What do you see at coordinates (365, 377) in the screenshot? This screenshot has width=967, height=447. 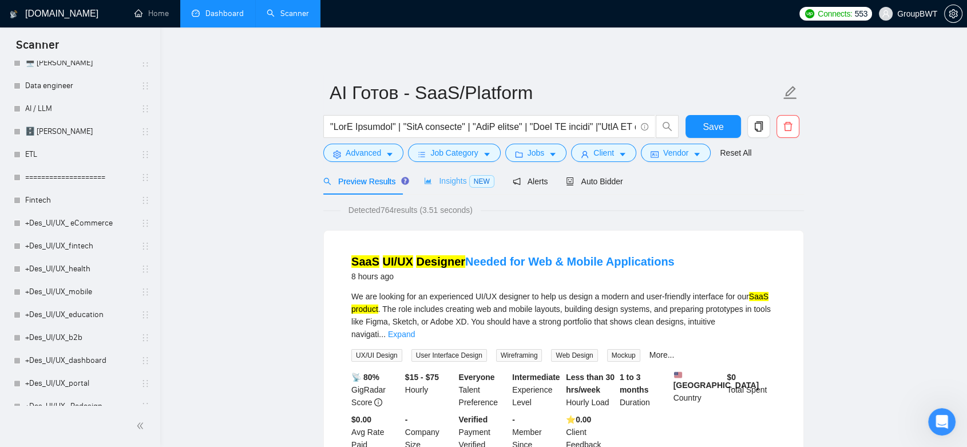 I see `b: 📡 80%` at bounding box center [365, 377].